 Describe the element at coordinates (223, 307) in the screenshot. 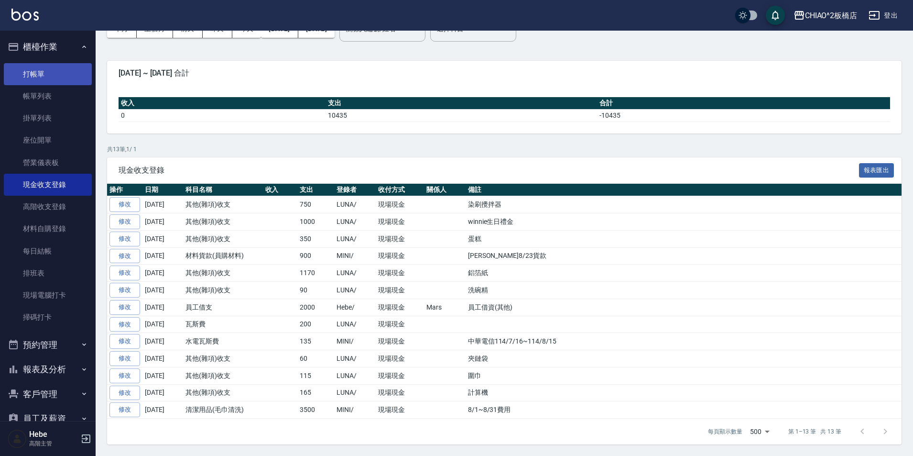

I see `td: 員工借支` at that location.